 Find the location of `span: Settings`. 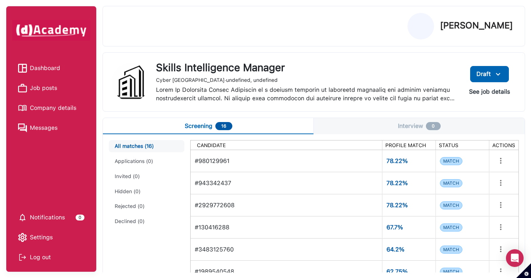

span: Settings is located at coordinates (41, 237).